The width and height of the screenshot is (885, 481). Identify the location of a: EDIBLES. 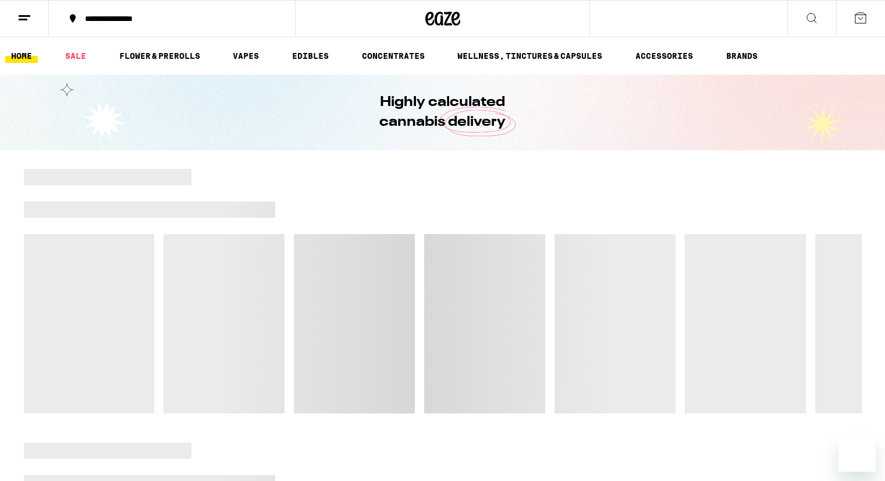
(310, 56).